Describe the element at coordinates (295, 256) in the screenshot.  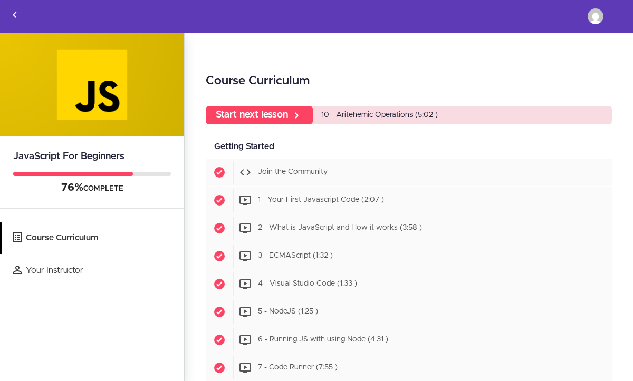
I see `span: 3 - ECMAScript (1:32 )` at that location.